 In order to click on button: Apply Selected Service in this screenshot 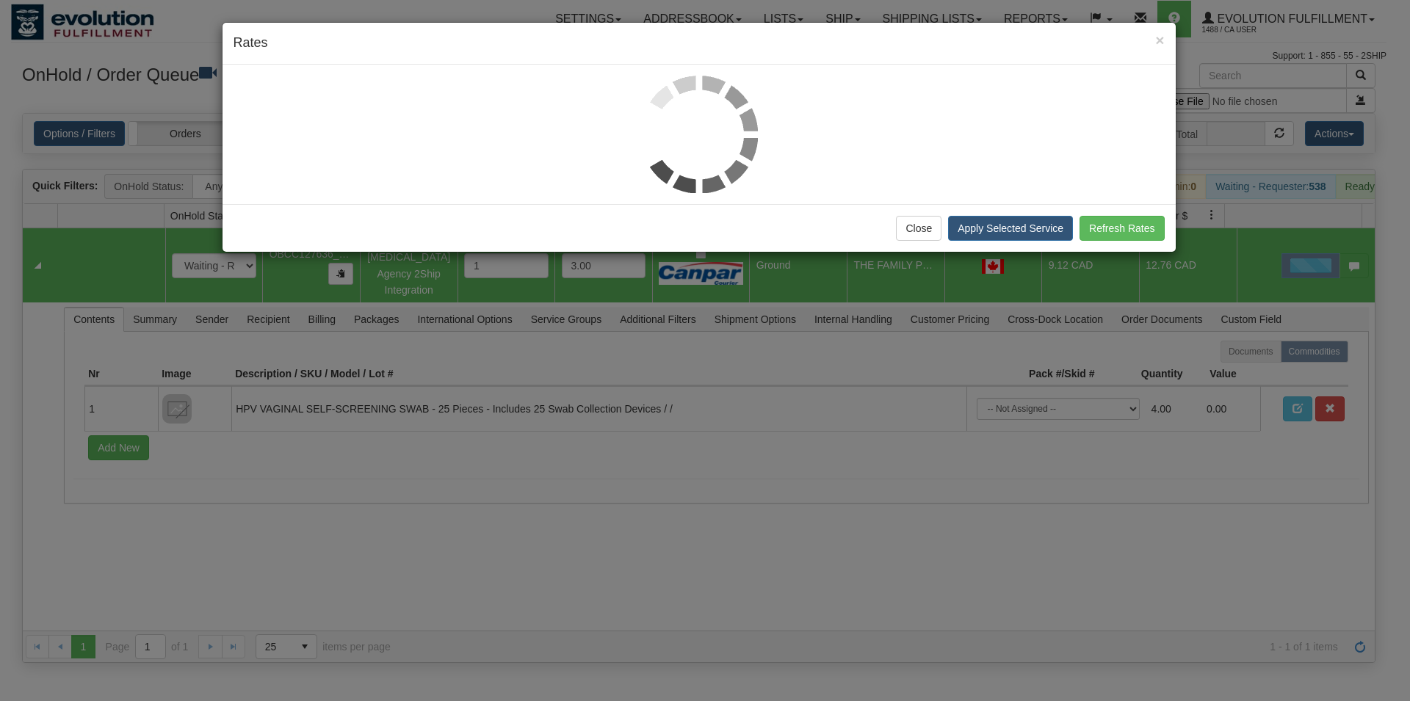, I will do `click(1010, 228)`.